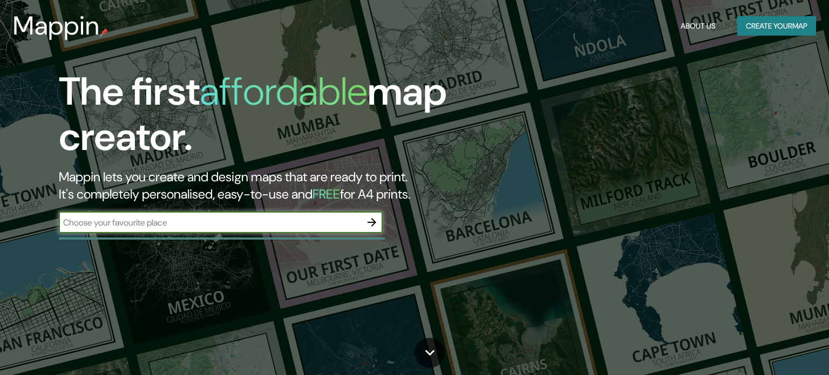  What do you see at coordinates (210, 222) in the screenshot?
I see `input: Choose your favourite place` at bounding box center [210, 222].